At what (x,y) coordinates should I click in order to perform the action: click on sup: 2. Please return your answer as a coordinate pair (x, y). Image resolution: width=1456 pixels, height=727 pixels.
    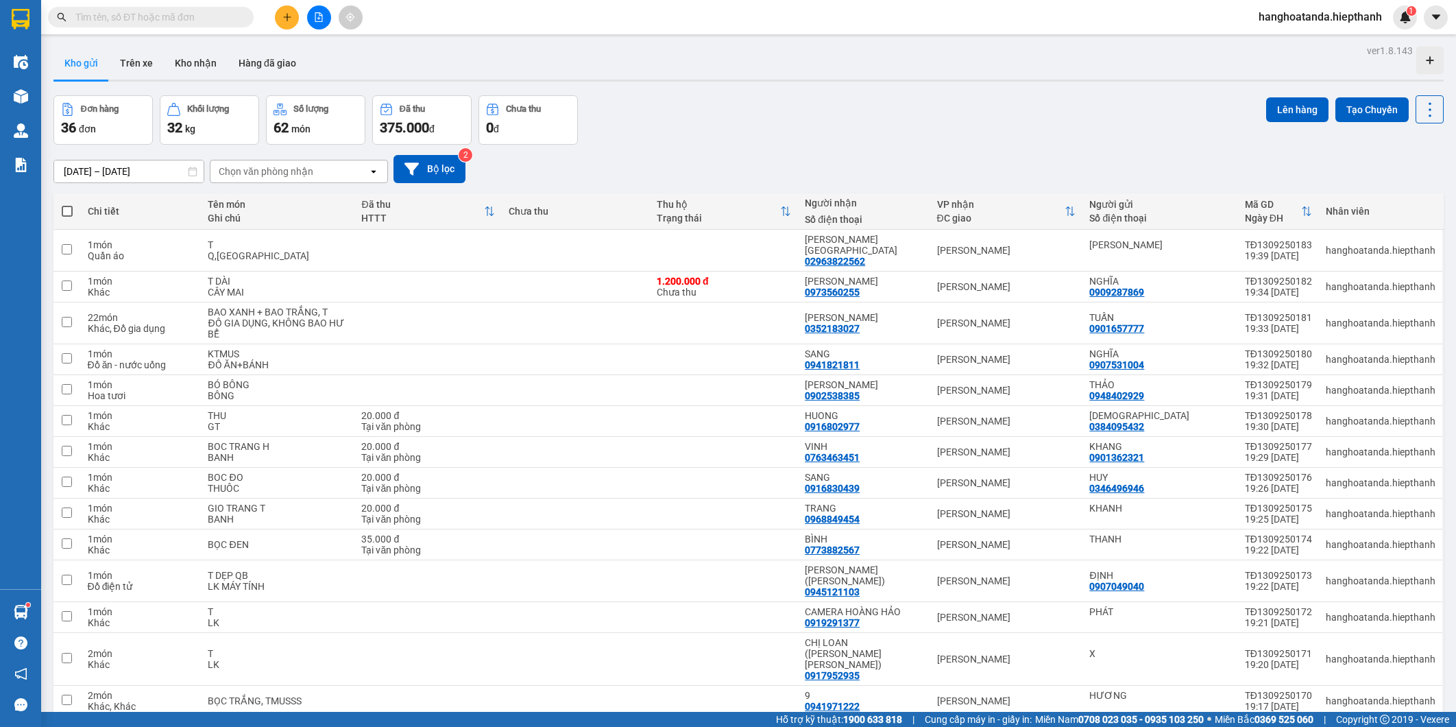
    Looking at the image, I should click on (465, 155).